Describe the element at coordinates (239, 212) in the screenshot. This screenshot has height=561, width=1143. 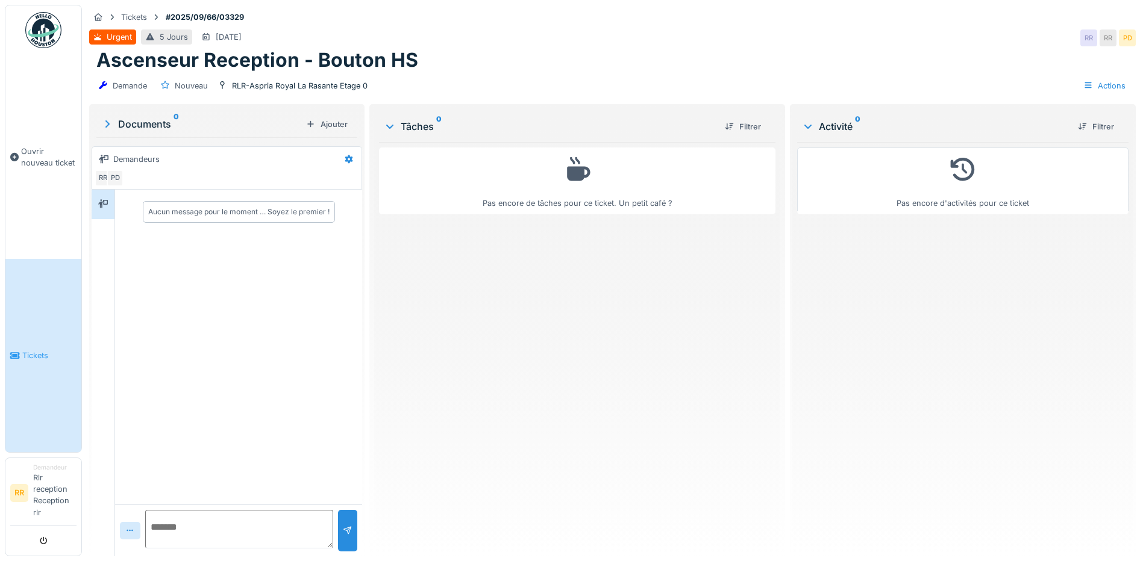
I see `div: Aucun message pour le moment … Soyez le premier !` at that location.